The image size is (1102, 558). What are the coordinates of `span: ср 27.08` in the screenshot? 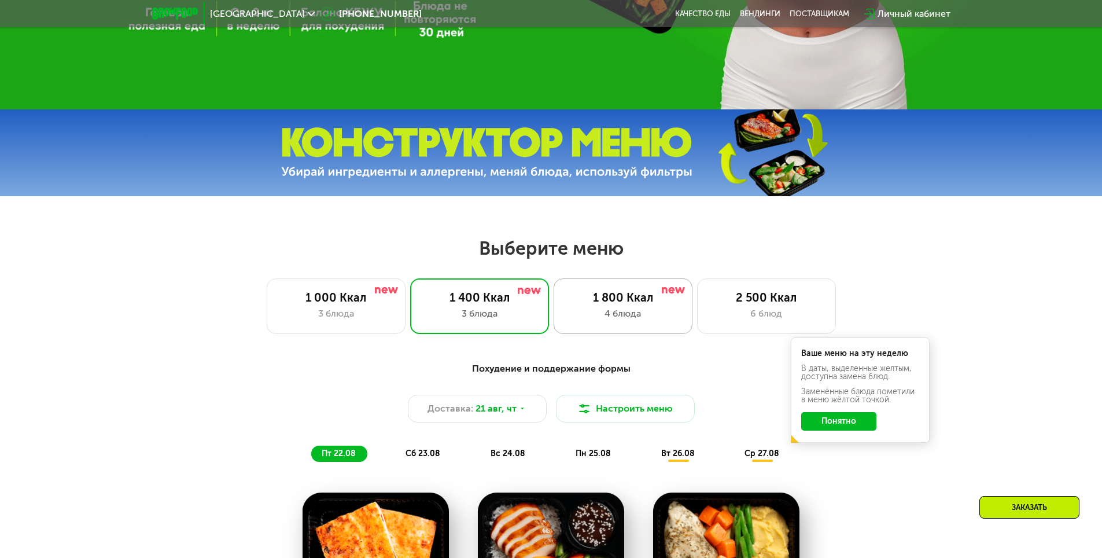 It's located at (762, 453).